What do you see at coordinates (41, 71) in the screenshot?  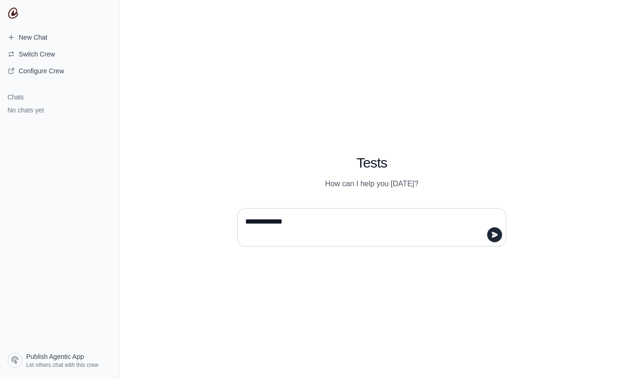 I see `span: Configure Crew` at bounding box center [41, 71].